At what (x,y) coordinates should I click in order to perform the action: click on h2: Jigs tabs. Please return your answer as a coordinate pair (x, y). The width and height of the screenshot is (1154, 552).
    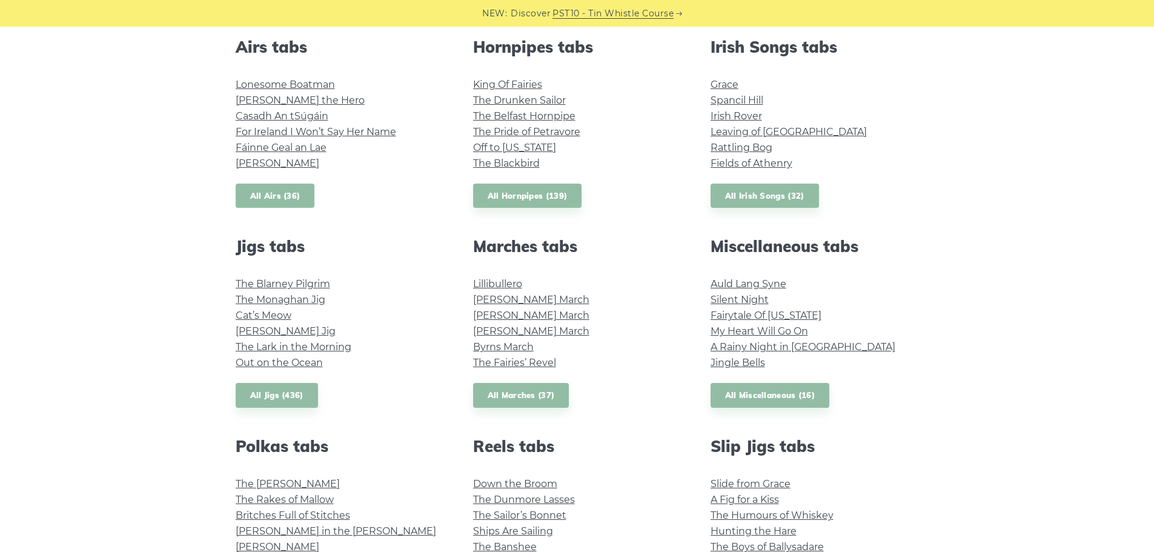
    Looking at the image, I should click on (340, 246).